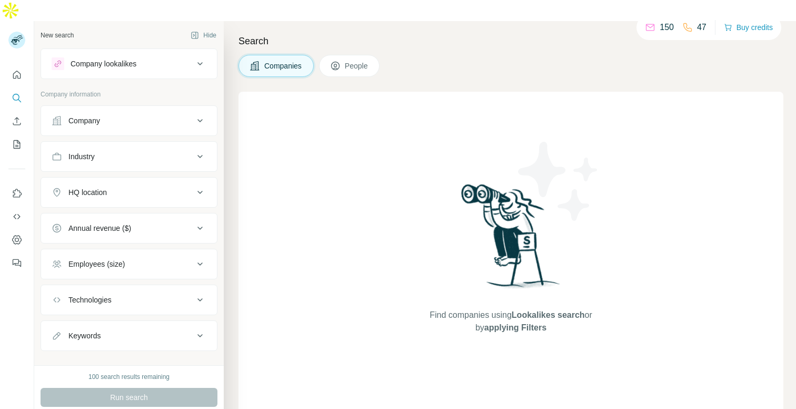 This screenshot has width=796, height=409. Describe the element at coordinates (84, 121) in the screenshot. I see `div: Company` at that location.